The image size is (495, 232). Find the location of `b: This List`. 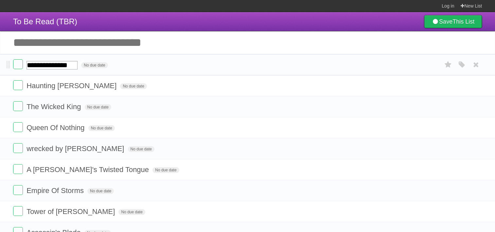

b: This List is located at coordinates (463, 22).